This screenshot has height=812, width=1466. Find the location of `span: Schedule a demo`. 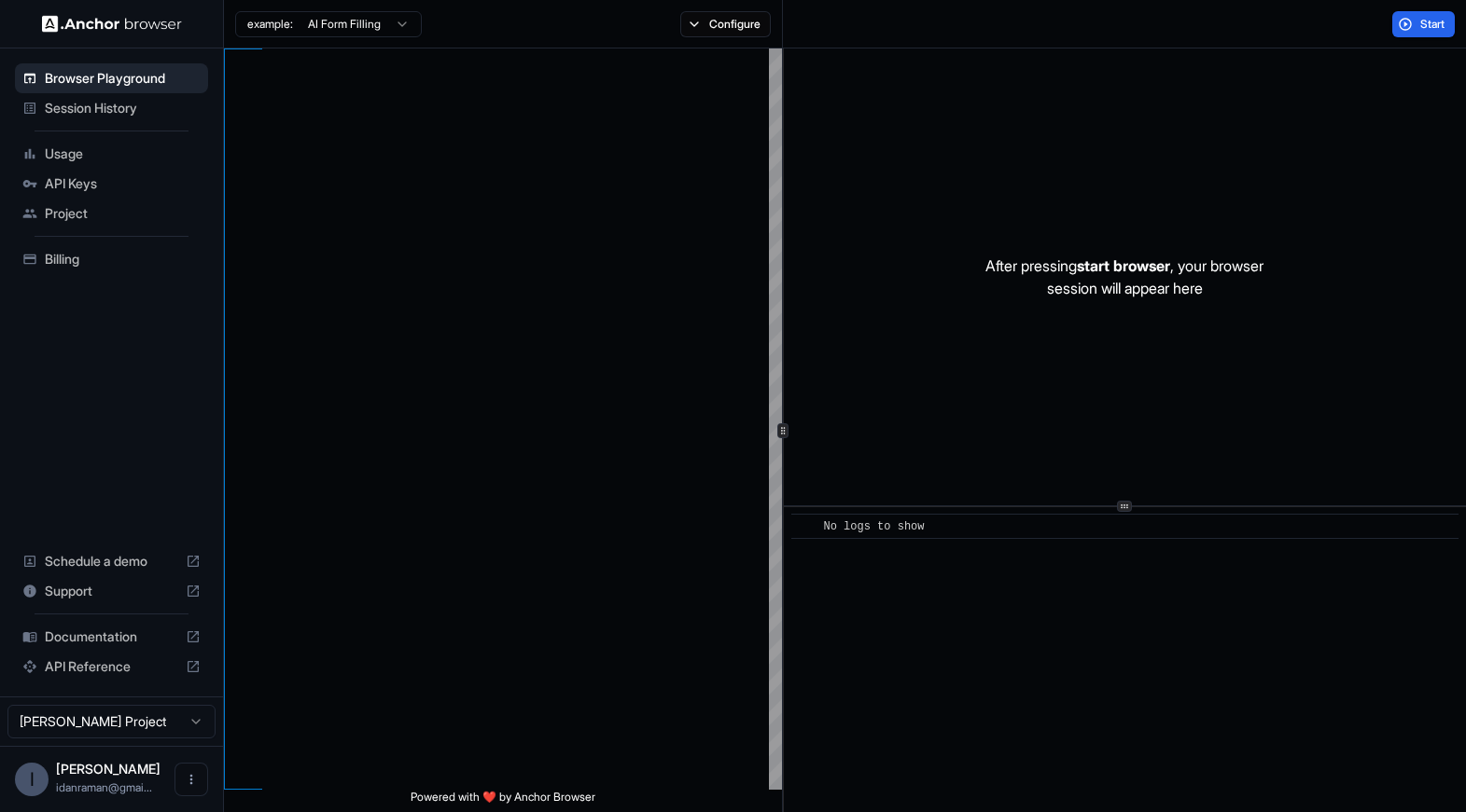

span: Schedule a demo is located at coordinates (111, 562).